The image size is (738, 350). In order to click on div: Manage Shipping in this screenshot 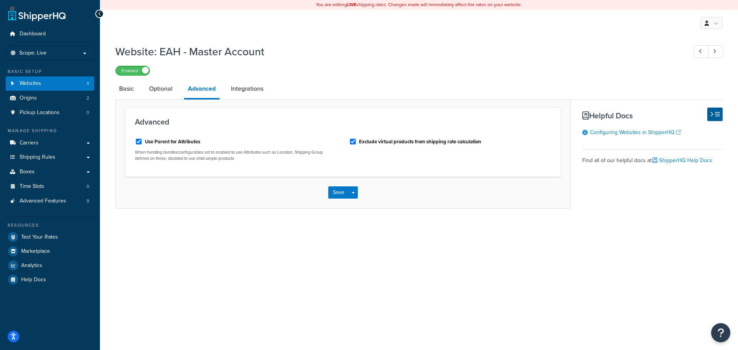, I will do `click(50, 131)`.